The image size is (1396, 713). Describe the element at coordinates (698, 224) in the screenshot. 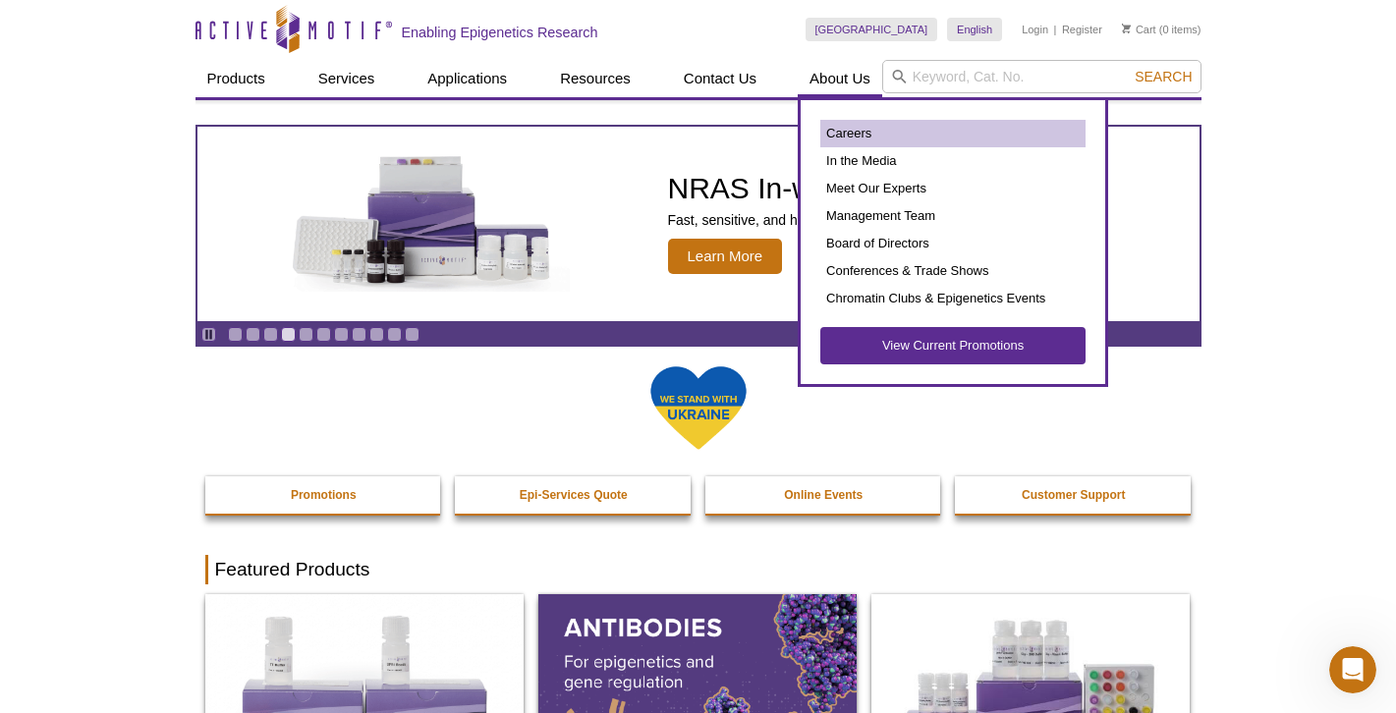

I see `article: NRAS In-well Lysis ELISA Kit` at that location.